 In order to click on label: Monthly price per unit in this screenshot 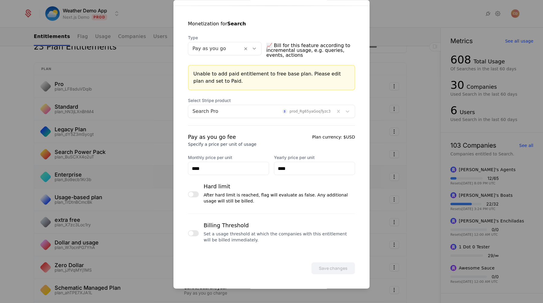, I will do `click(228, 157)`.